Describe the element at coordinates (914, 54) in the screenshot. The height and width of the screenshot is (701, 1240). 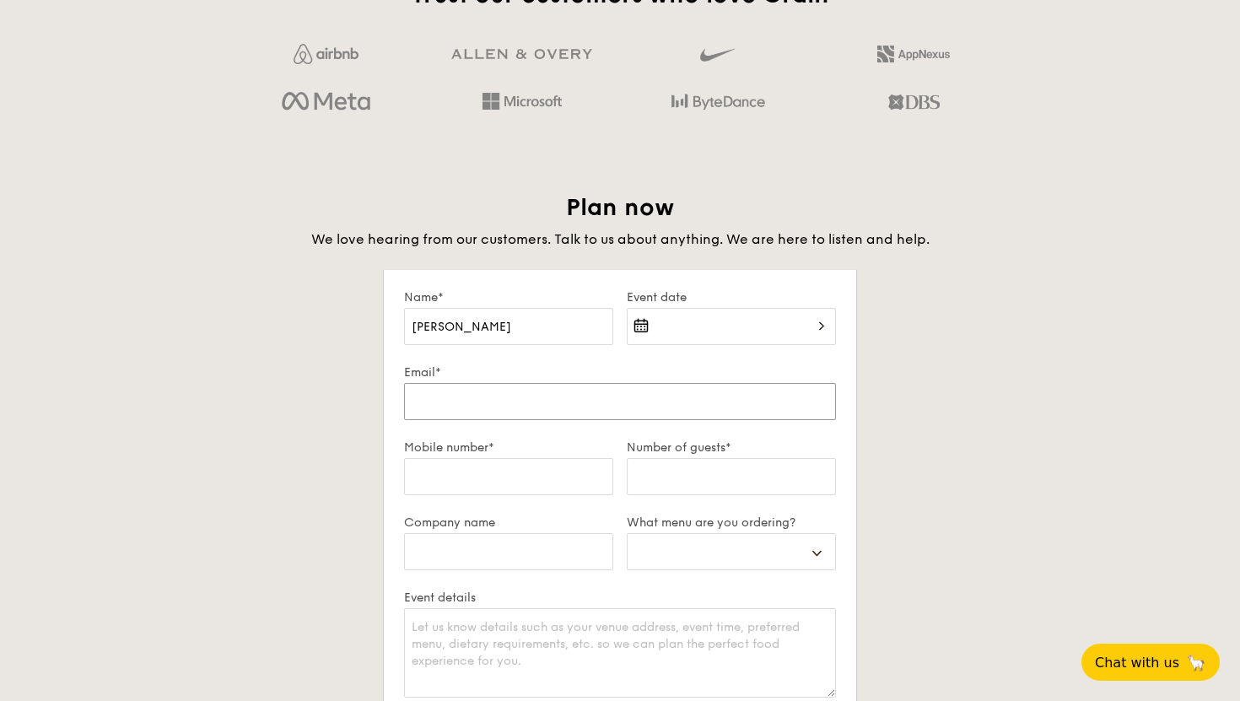
I see `img: 2L6uqdT+6BmeAFDfWP11wfMG223fXktMZIL+i+lTG25h0NjUBKOYhdW2Kn6T+C0Q7bASH2i+1JIsIulPLIv5Ss6l0e291fRVW...` at that location.